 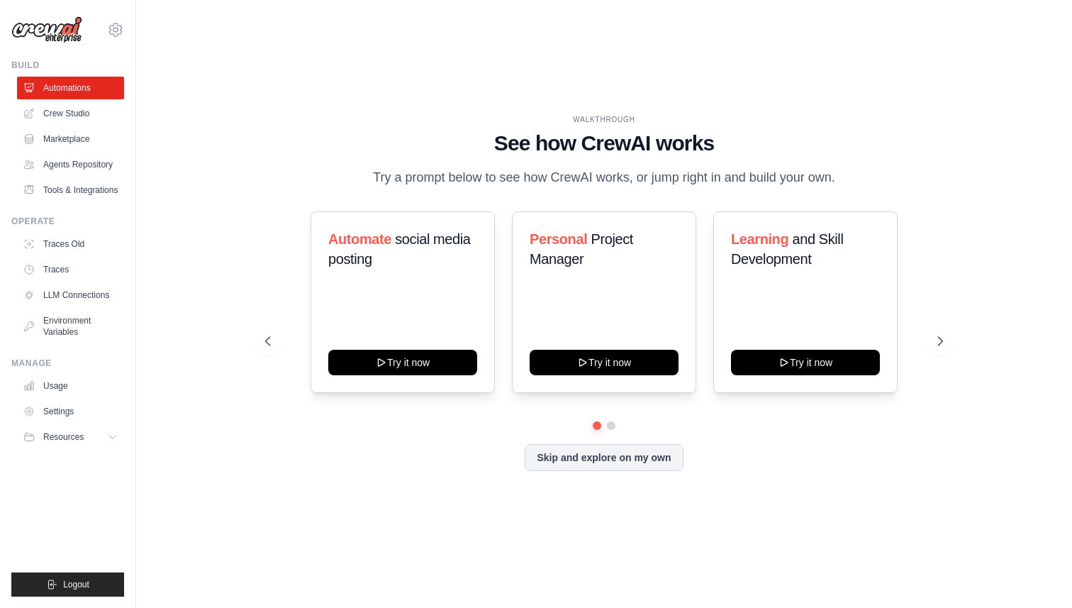 I want to click on a: Automations, so click(x=70, y=88).